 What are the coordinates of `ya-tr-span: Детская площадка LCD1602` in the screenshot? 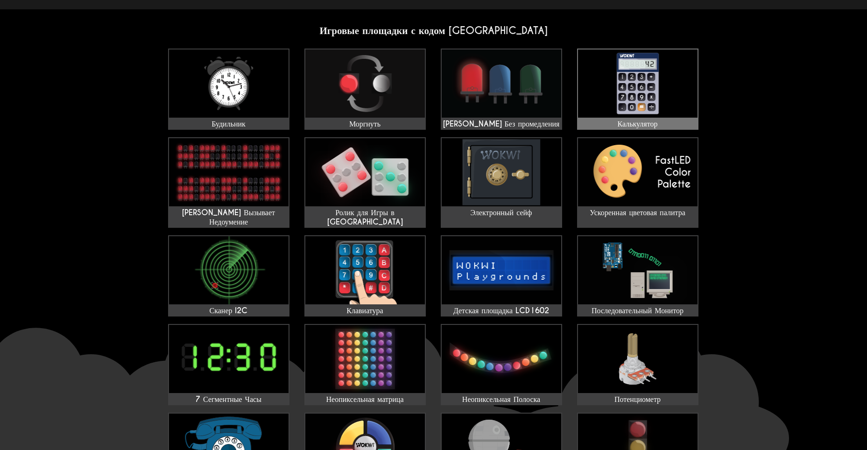 It's located at (501, 310).